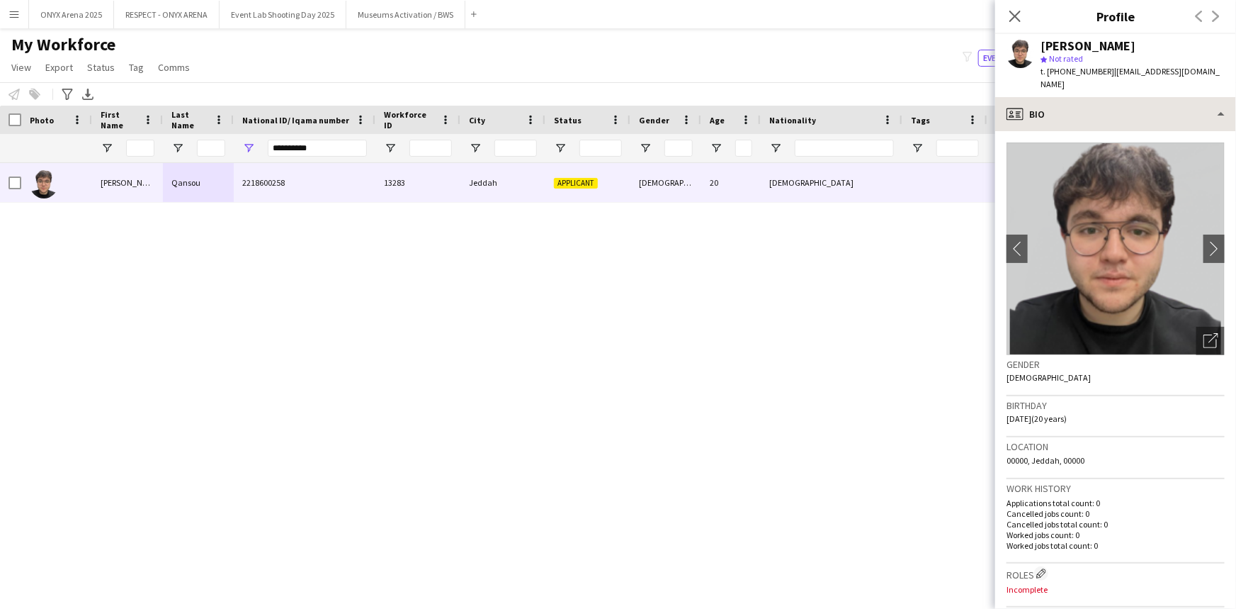  I want to click on button: Museums Activation / BWS, so click(406, 14).